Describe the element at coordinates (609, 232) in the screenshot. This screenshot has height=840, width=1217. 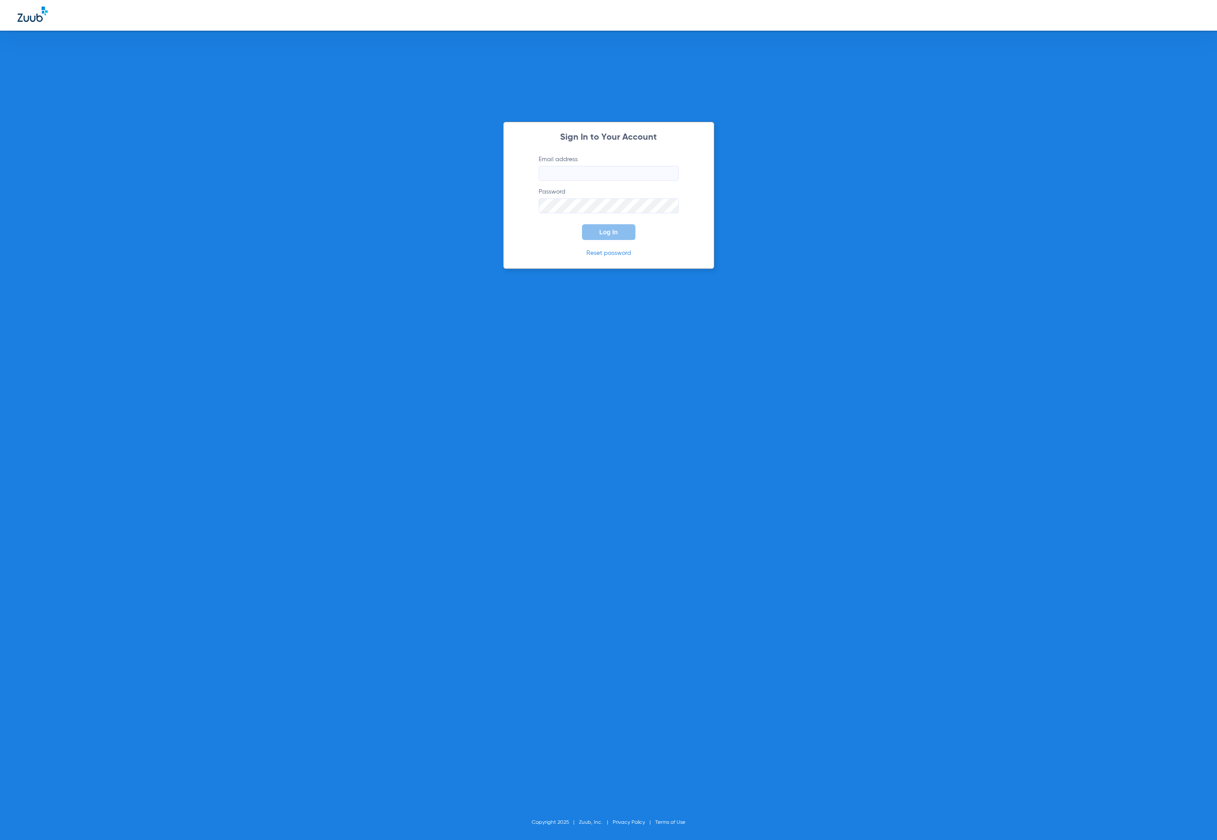
I see `span: Log In` at that location.